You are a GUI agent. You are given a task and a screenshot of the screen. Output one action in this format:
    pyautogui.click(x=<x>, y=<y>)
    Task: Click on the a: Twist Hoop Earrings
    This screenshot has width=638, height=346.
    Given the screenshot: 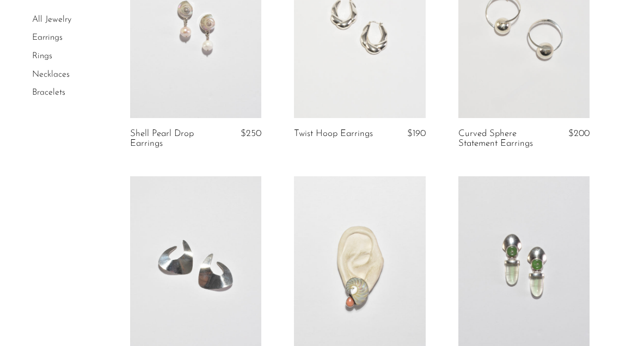 What is the action you would take?
    pyautogui.click(x=333, y=134)
    